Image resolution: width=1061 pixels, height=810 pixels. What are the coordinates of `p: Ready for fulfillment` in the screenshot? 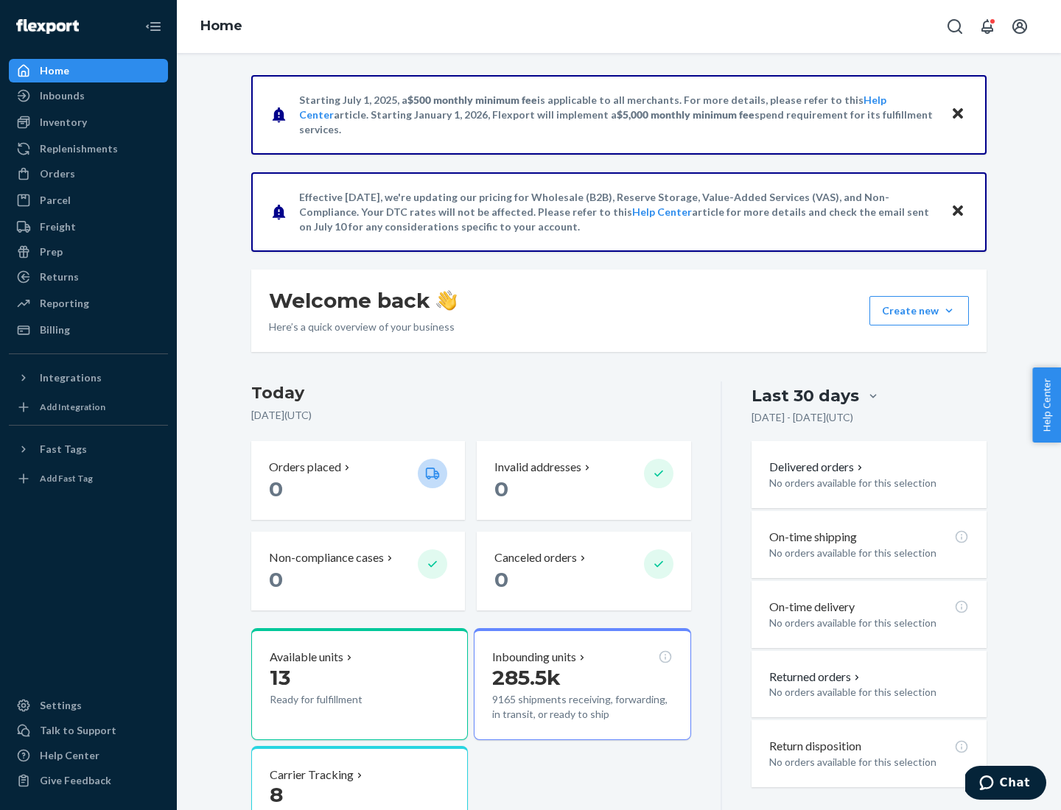 It's located at (337, 700).